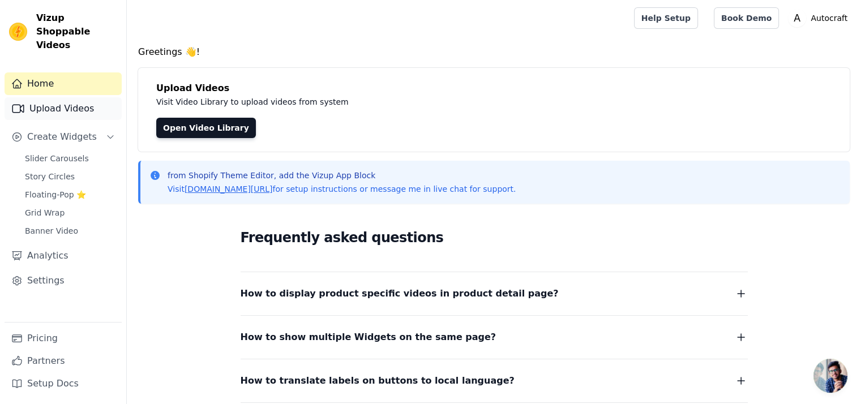 Image resolution: width=861 pixels, height=404 pixels. I want to click on a: Setup Docs, so click(63, 384).